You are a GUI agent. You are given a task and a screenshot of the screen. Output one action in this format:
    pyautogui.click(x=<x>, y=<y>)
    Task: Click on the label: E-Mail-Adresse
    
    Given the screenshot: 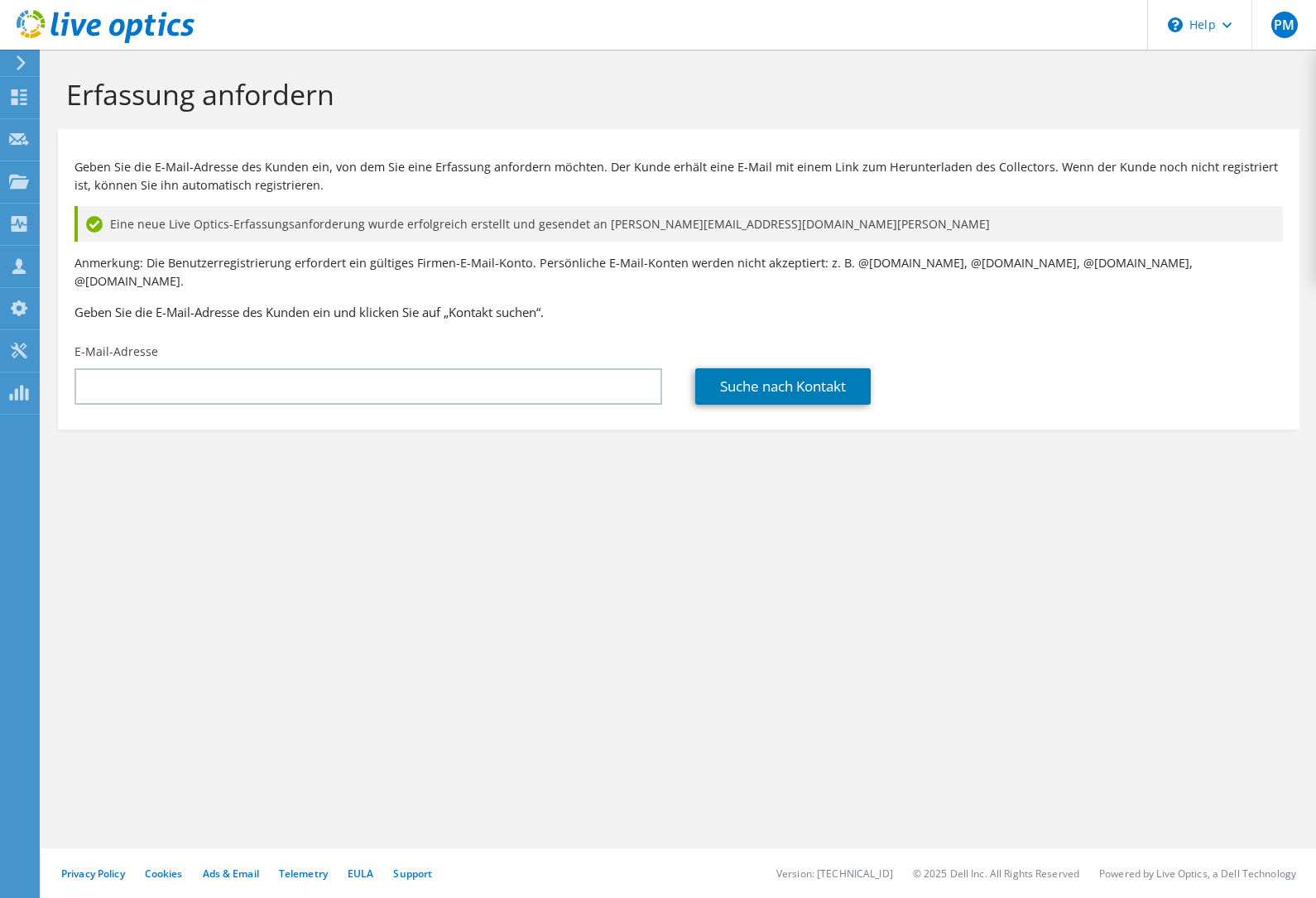 What is the action you would take?
    pyautogui.click(x=116, y=352)
    